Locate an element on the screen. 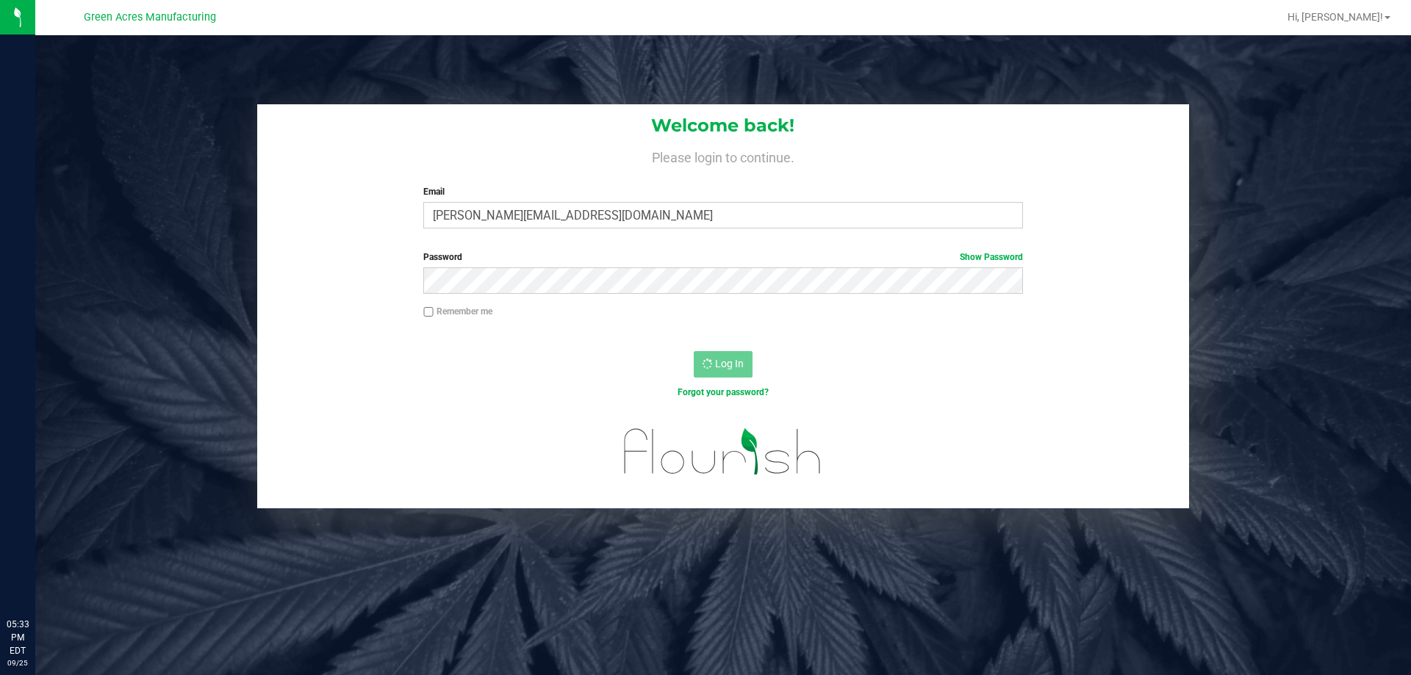 This screenshot has width=1411, height=675. a: Forgot your password? is located at coordinates (723, 392).